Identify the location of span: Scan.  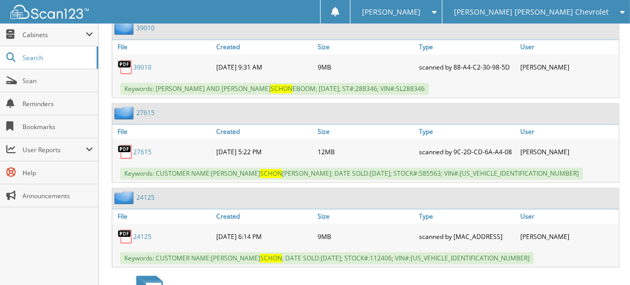
(58, 81).